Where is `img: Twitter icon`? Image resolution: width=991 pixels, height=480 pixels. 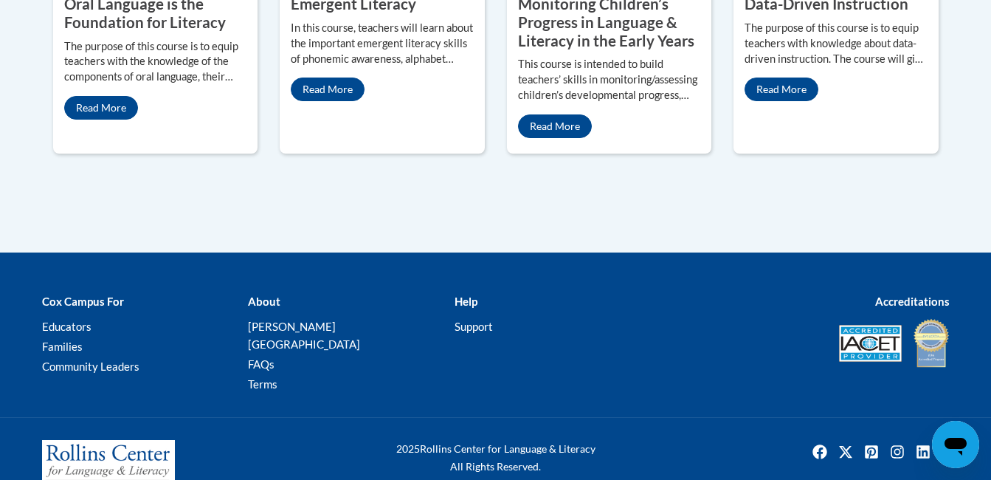
img: Twitter icon is located at coordinates (846, 452).